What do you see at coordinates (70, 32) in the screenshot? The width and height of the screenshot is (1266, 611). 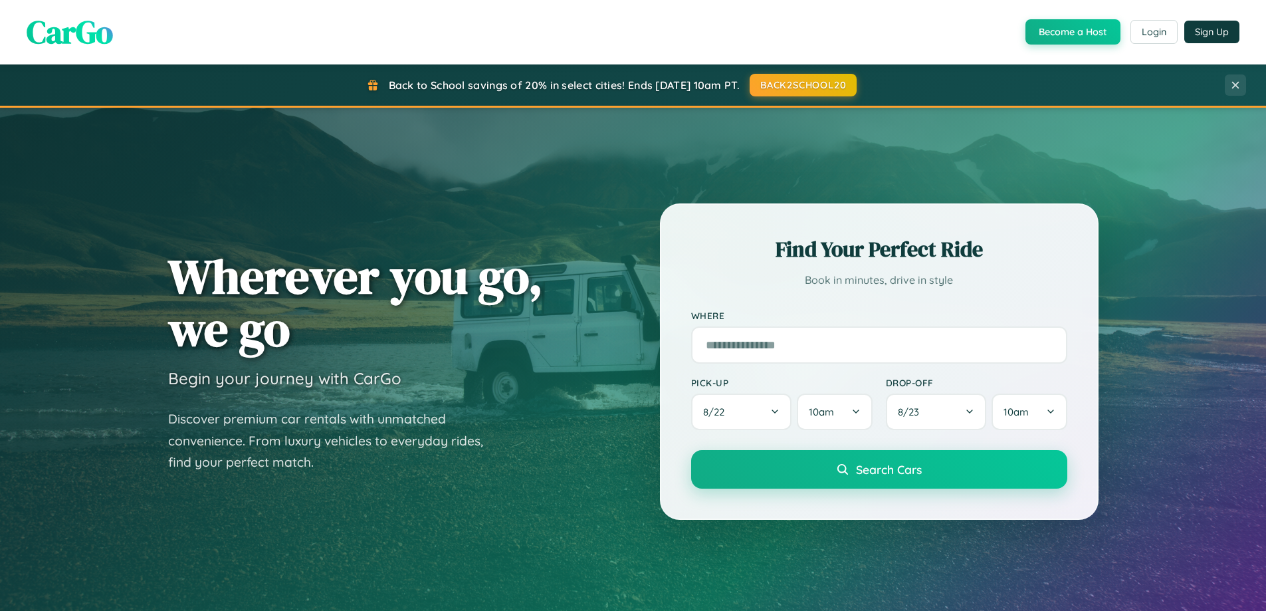 I see `span: CarGo` at bounding box center [70, 32].